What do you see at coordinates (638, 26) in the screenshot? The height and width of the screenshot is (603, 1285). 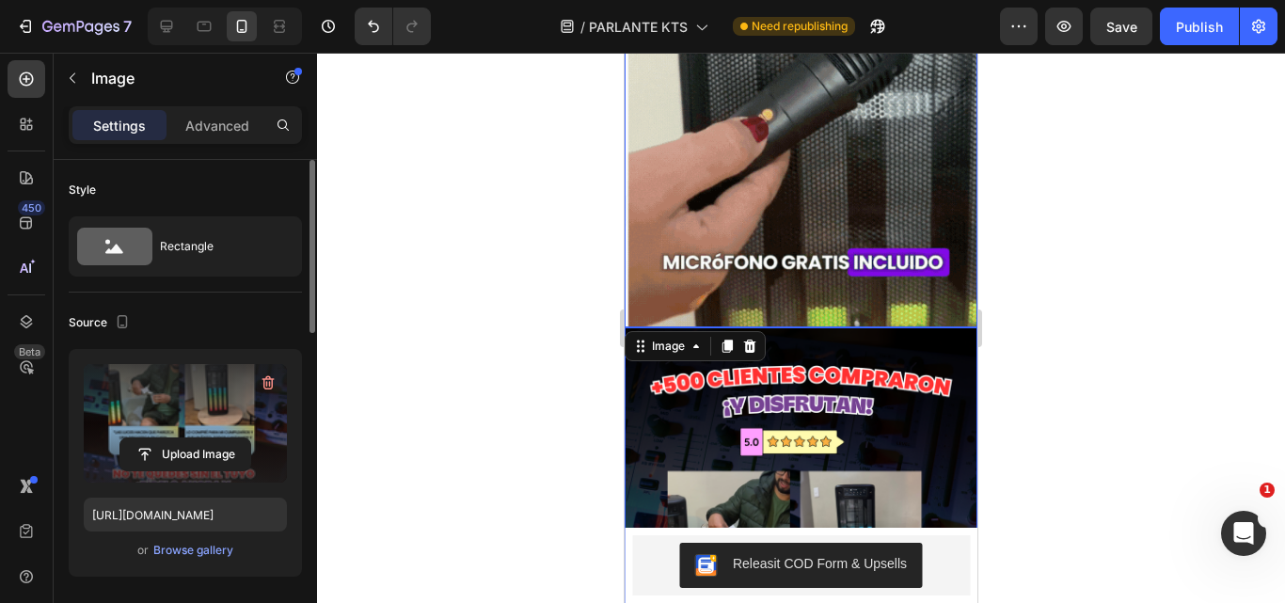 I see `span: PARLANTE KTS` at bounding box center [638, 26].